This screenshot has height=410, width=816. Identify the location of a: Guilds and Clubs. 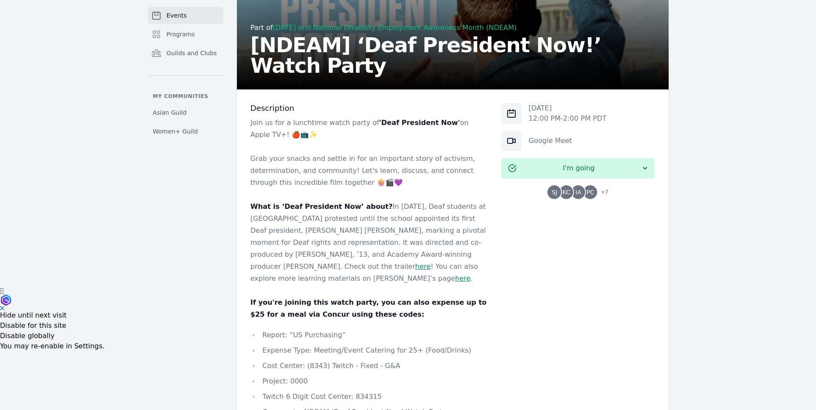
(185, 53).